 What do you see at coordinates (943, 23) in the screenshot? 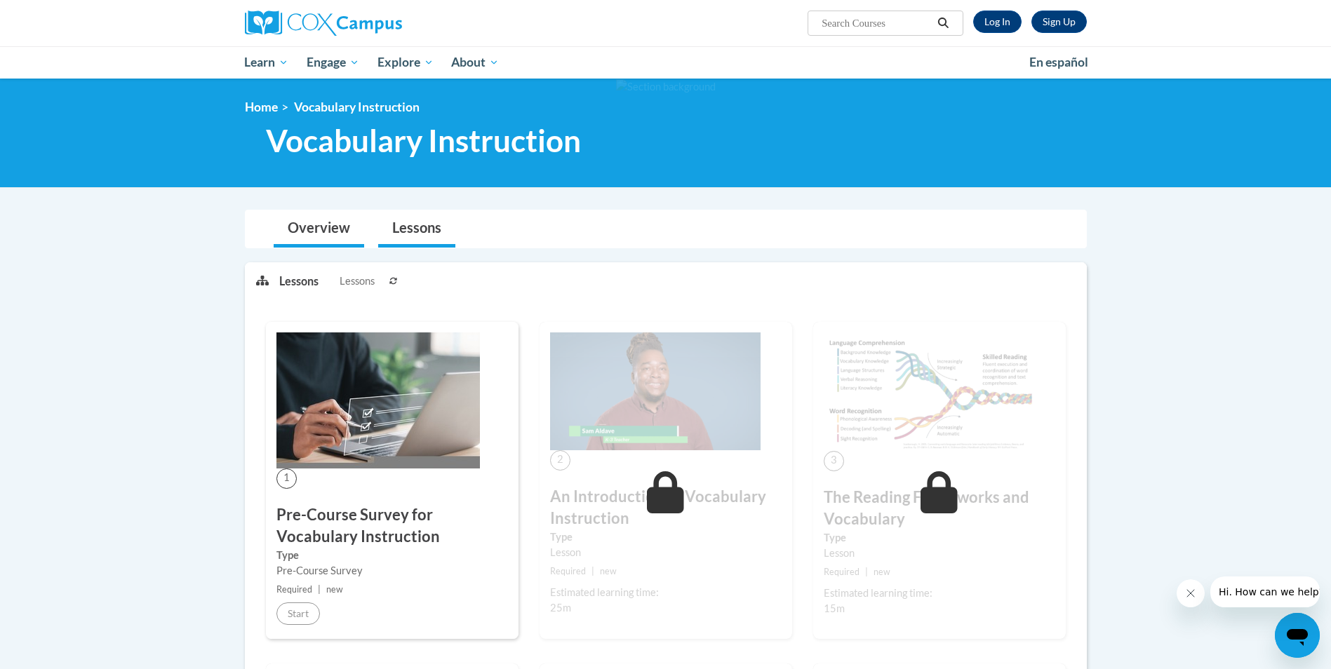
I see `button: Search` at bounding box center [943, 23].